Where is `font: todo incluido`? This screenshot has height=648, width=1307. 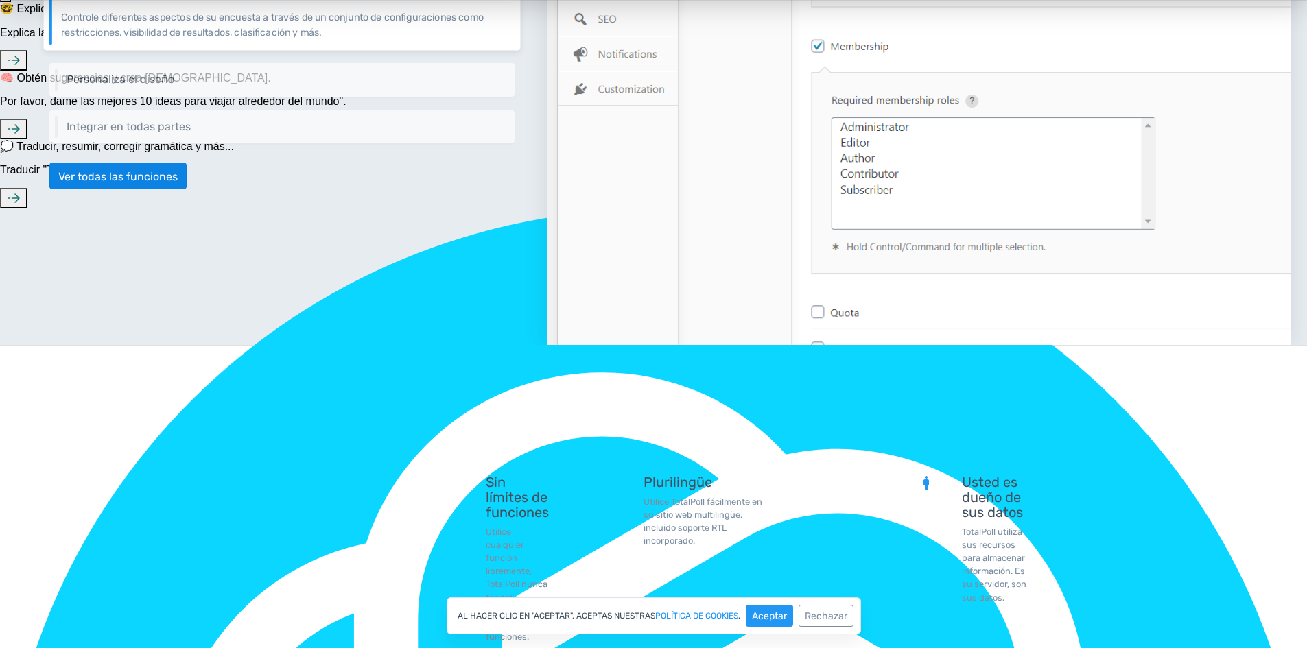 font: todo incluido is located at coordinates (374, 483).